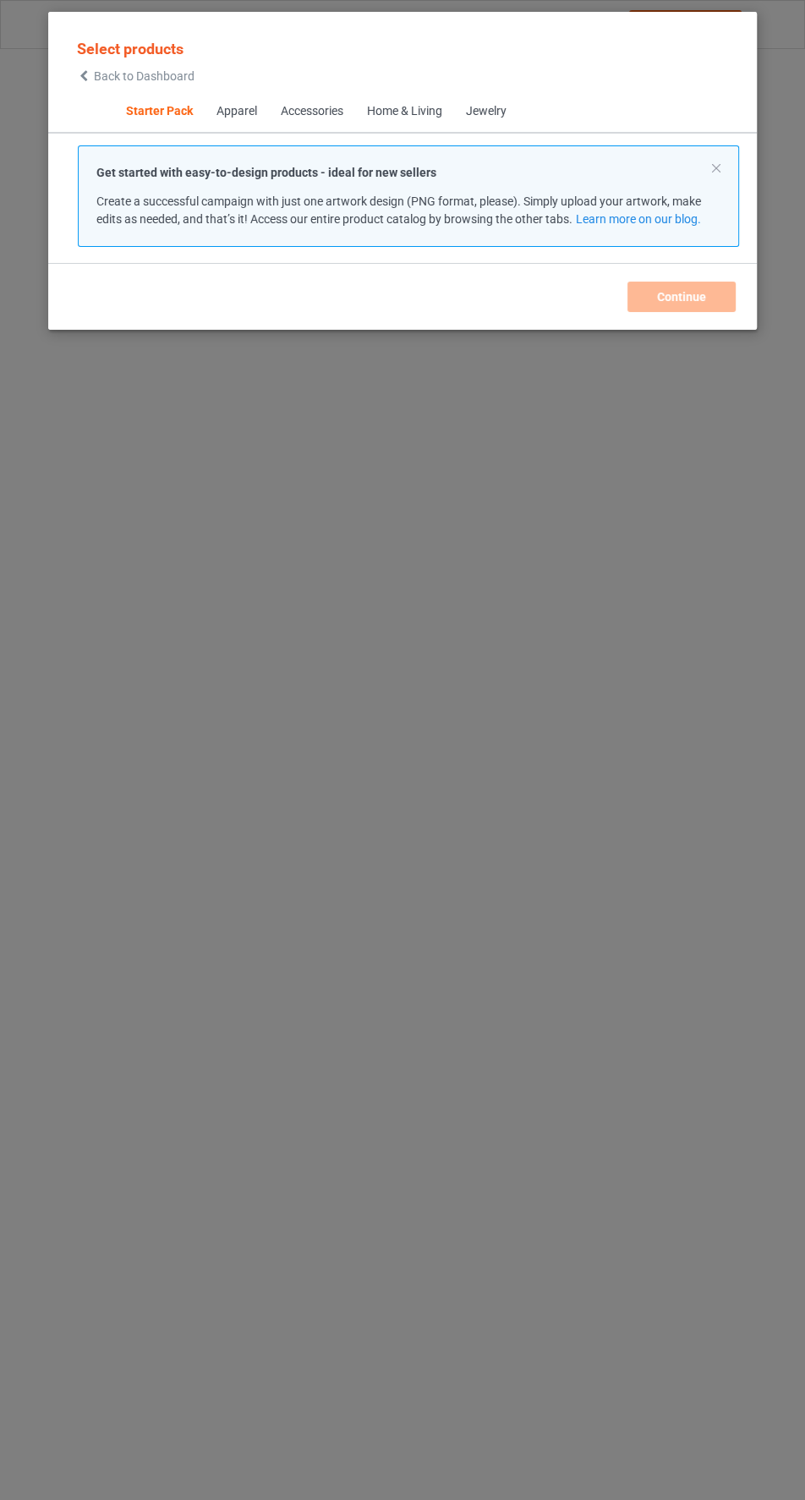 The height and width of the screenshot is (1500, 805). Describe the element at coordinates (487, 112) in the screenshot. I see `div: Jewelry` at that location.